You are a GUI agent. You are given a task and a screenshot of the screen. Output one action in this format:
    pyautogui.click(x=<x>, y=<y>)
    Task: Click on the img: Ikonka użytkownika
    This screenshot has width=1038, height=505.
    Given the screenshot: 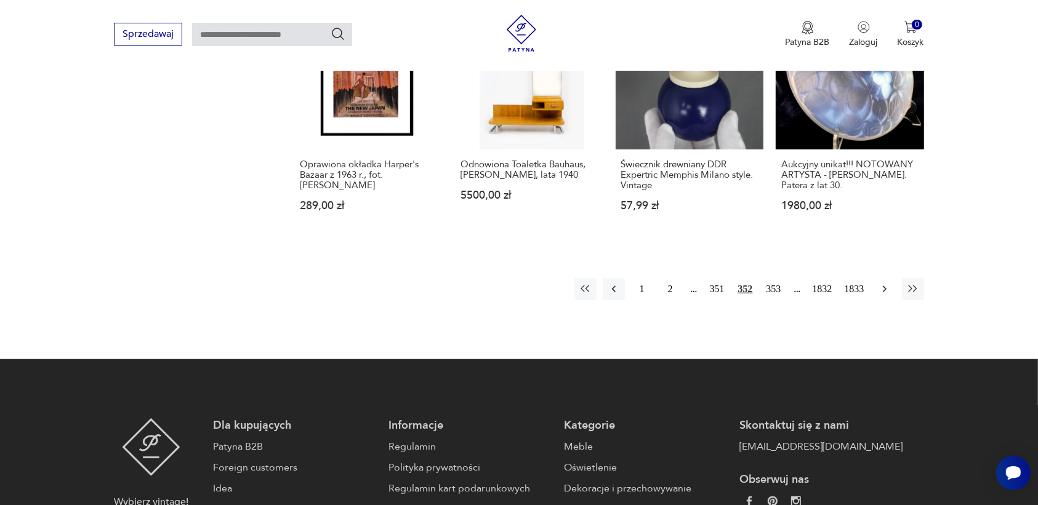 What is the action you would take?
    pyautogui.click(x=863, y=27)
    